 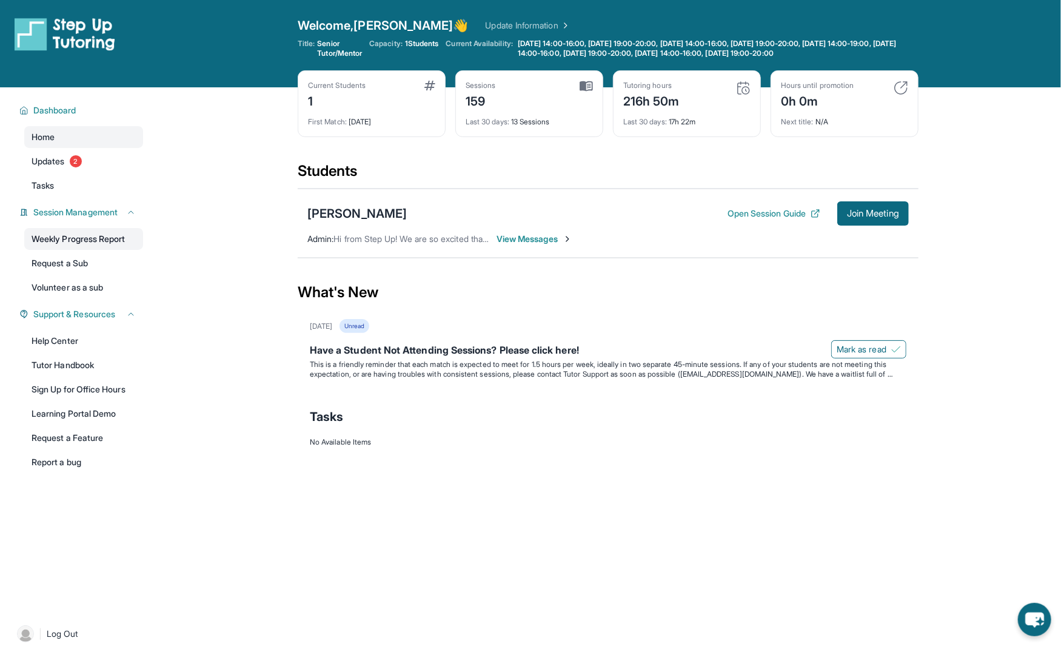 What do you see at coordinates (84, 186) in the screenshot?
I see `a: Tasks` at bounding box center [84, 186].